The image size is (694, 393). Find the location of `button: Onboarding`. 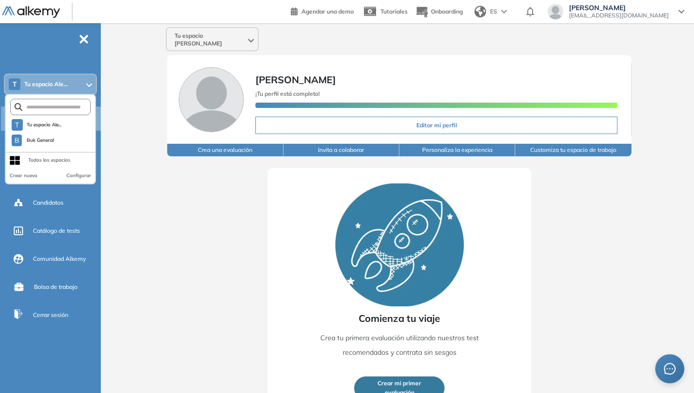

button: Onboarding is located at coordinates (439, 12).